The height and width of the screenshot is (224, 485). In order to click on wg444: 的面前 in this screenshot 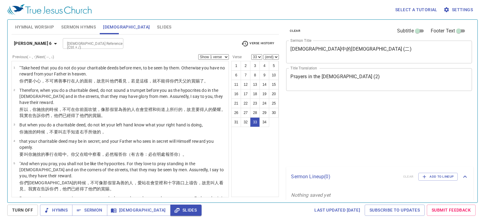, I will do `click(144, 81)`.